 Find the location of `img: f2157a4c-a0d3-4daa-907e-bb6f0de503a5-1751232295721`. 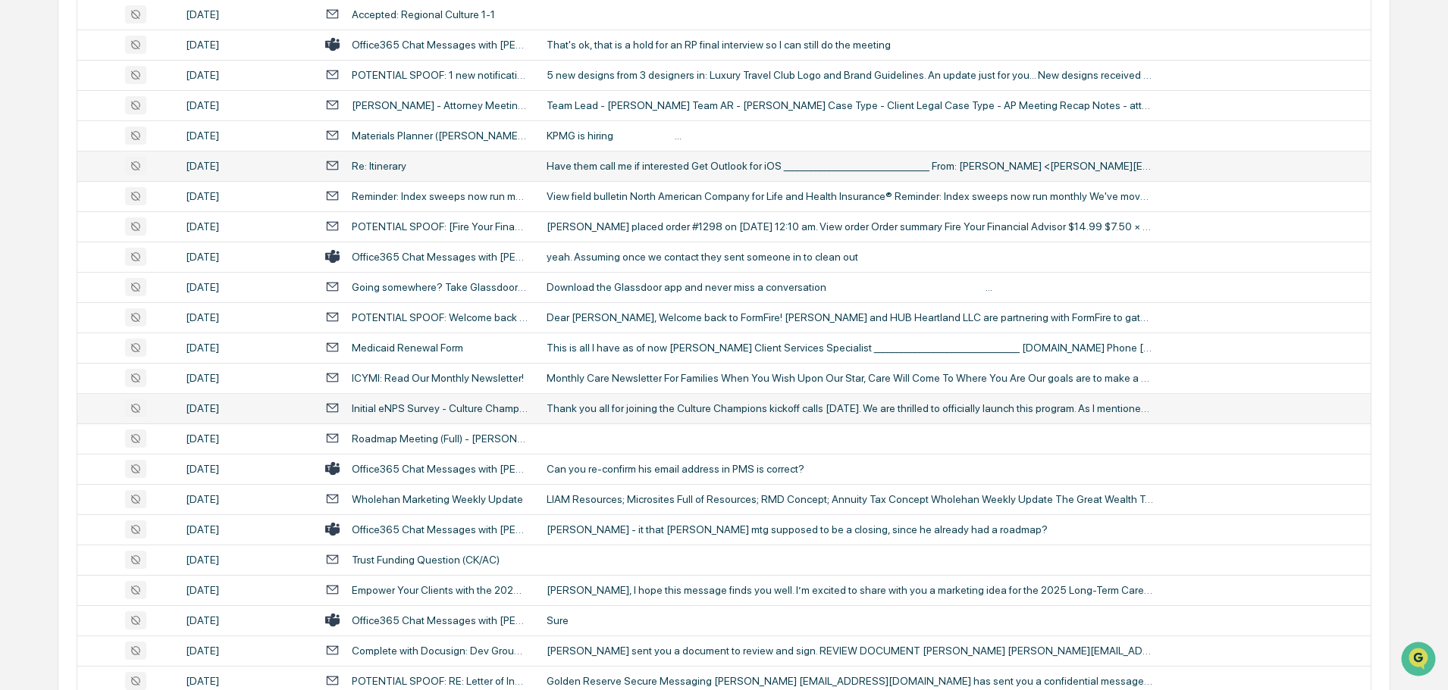

img: f2157a4c-a0d3-4daa-907e-bb6f0de503a5-1751232295721 is located at coordinates (19, 19).